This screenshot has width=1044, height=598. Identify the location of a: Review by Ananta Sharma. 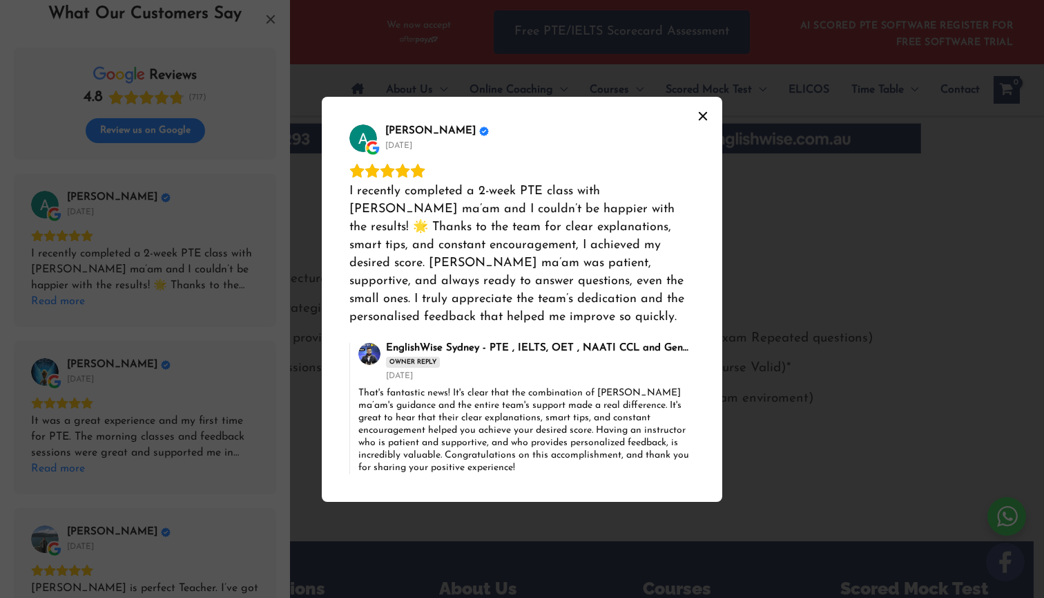
(437, 131).